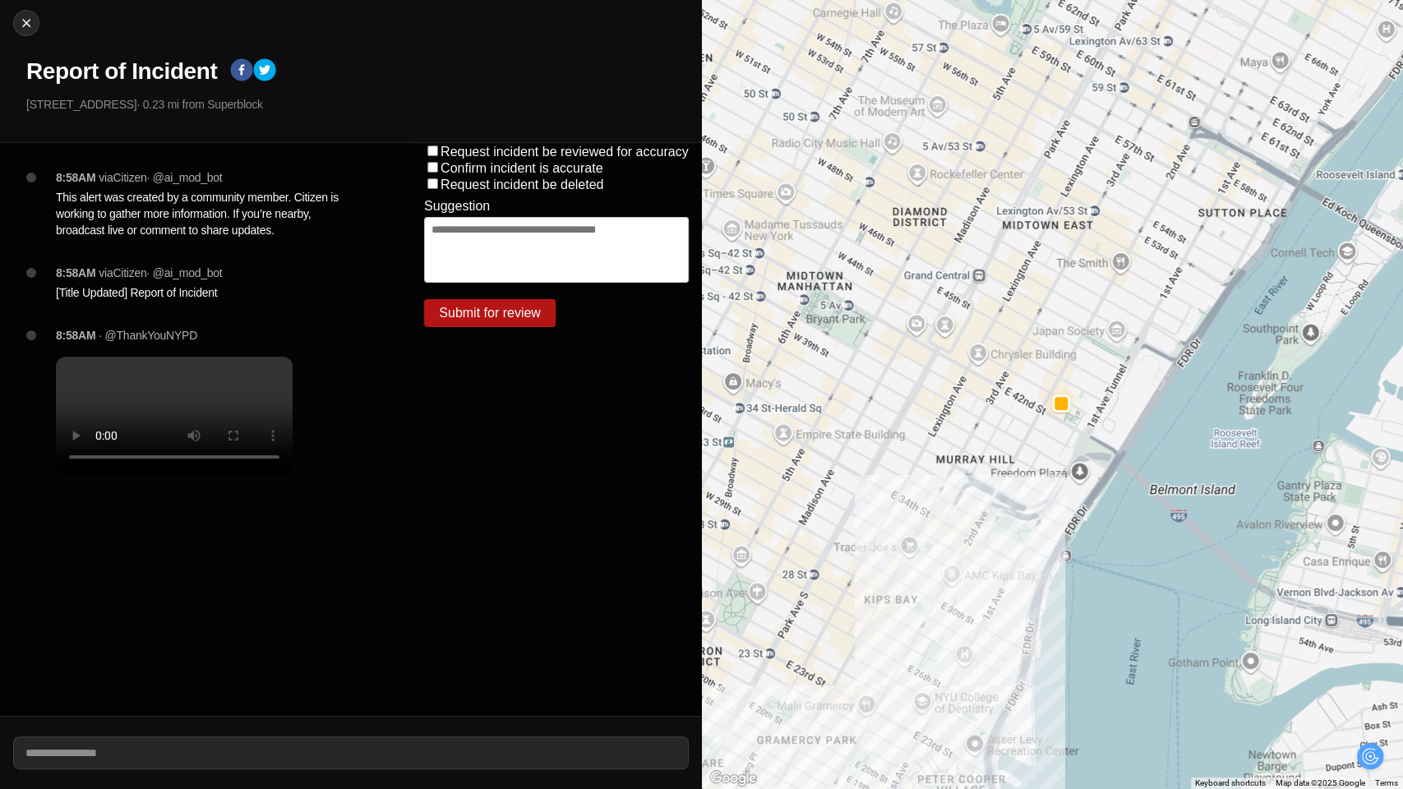 The height and width of the screenshot is (789, 1403). What do you see at coordinates (733, 778) in the screenshot?
I see `a: Open this area in Google Maps (opens a new window)` at bounding box center [733, 778].